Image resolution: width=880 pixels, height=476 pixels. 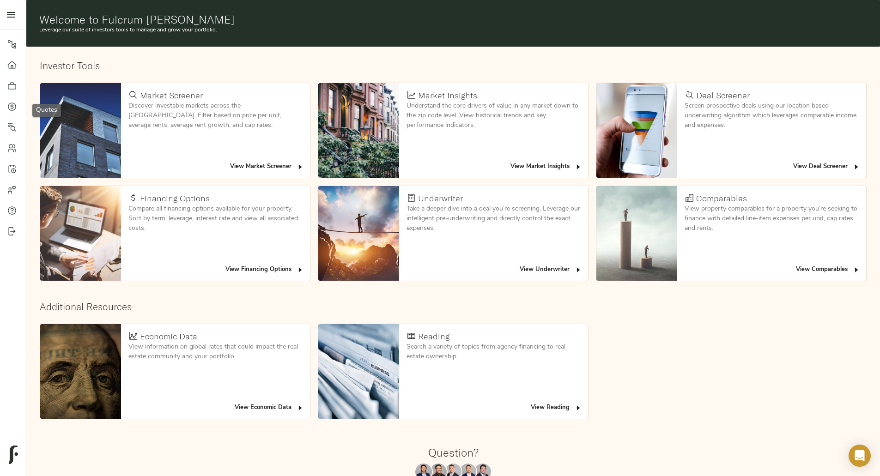 I want to click on h1: Question?, so click(x=453, y=453).